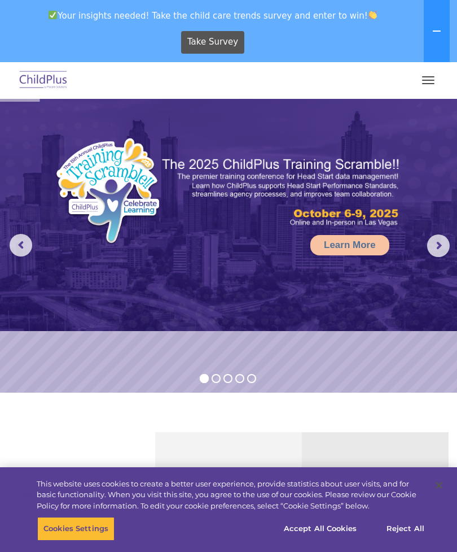 This screenshot has height=552, width=457. What do you see at coordinates (320, 529) in the screenshot?
I see `button: Accept All Cookies` at bounding box center [320, 529].